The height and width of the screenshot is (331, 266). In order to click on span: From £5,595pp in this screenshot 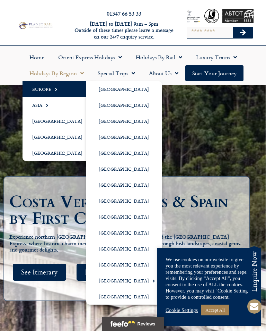, I will do `click(107, 272)`.